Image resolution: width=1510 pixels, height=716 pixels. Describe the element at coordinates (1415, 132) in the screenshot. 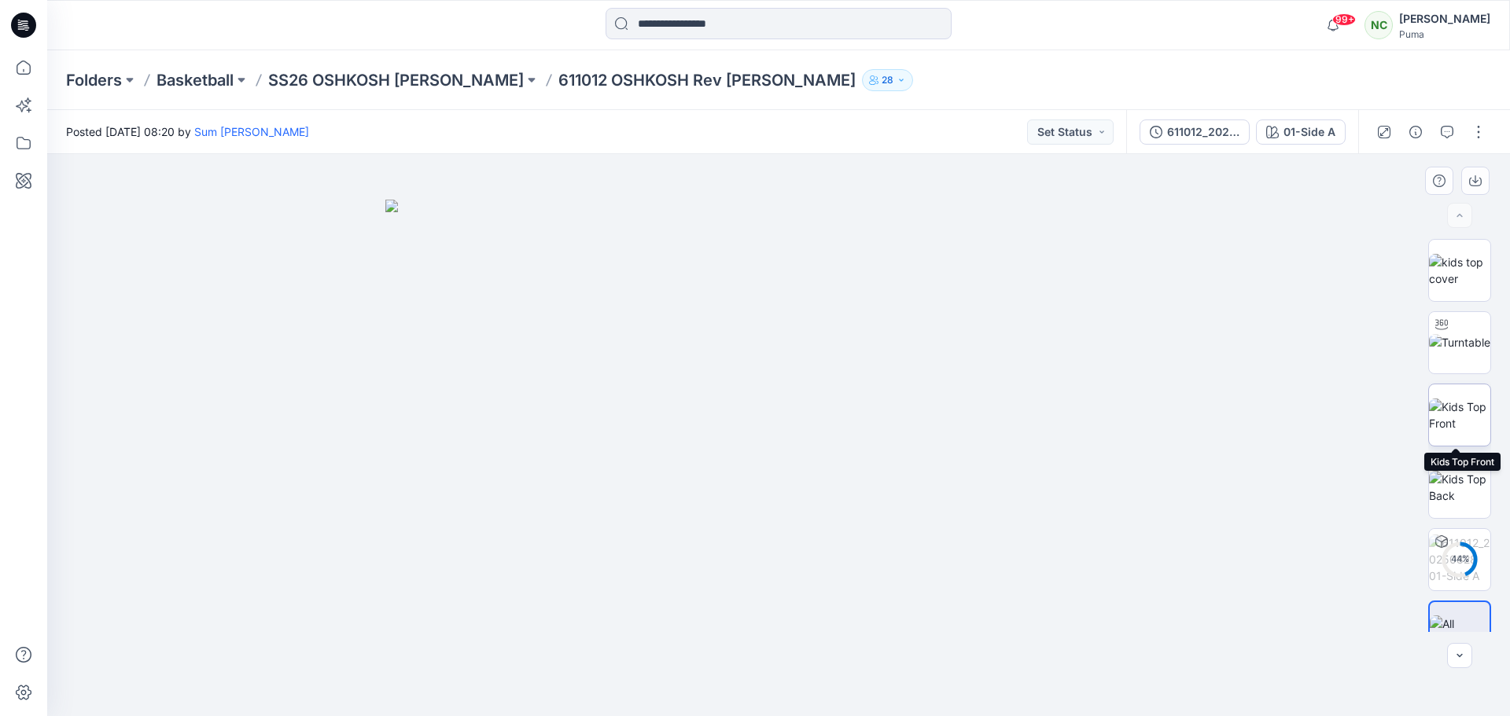

I see `button: Details` at that location.